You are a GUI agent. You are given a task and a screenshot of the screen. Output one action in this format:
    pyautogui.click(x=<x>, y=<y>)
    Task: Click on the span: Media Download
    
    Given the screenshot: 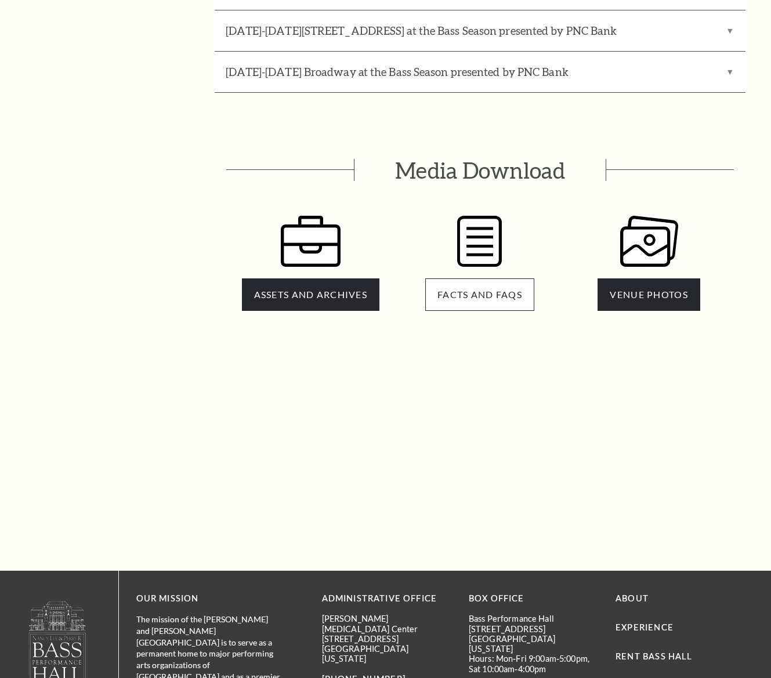 What is the action you would take?
    pyautogui.click(x=480, y=170)
    